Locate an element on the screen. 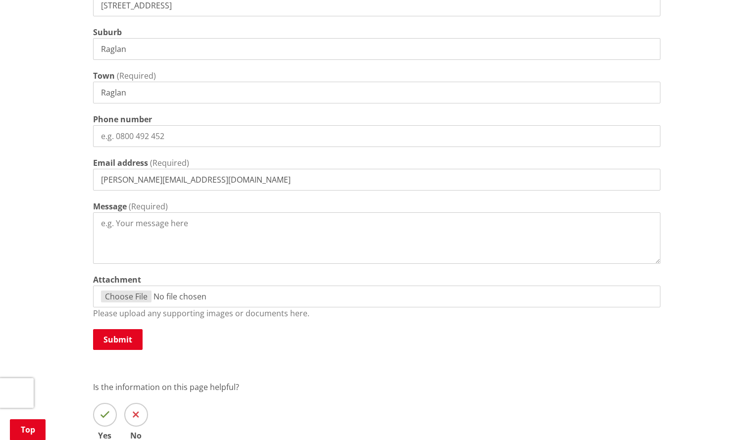 Image resolution: width=753 pixels, height=440 pixels. label: Email address is located at coordinates (120, 163).